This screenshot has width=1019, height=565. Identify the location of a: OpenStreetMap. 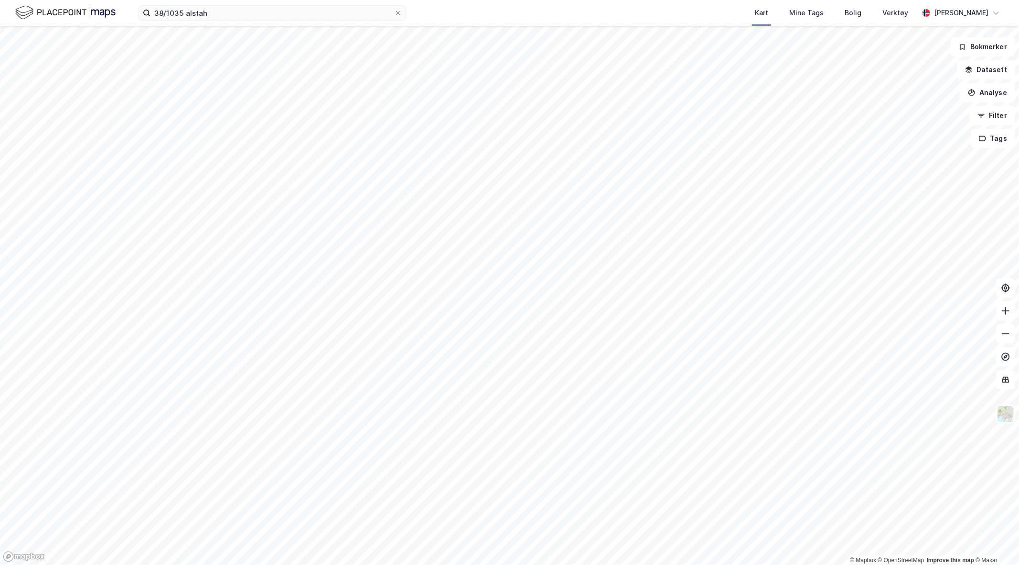
(901, 560).